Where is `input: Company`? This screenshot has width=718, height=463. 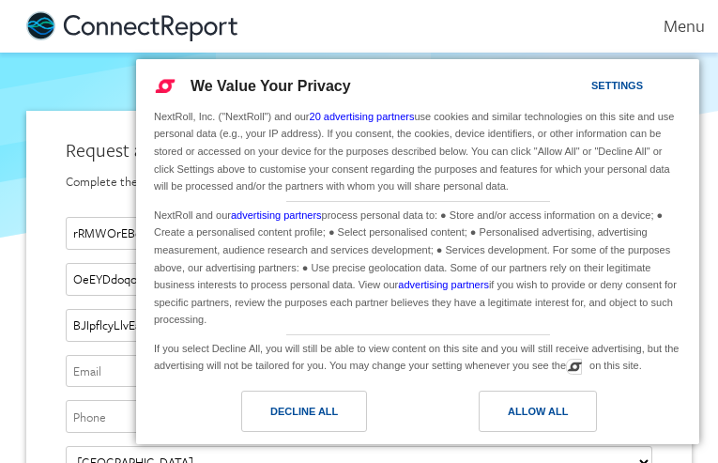
input: Company is located at coordinates (358, 325).